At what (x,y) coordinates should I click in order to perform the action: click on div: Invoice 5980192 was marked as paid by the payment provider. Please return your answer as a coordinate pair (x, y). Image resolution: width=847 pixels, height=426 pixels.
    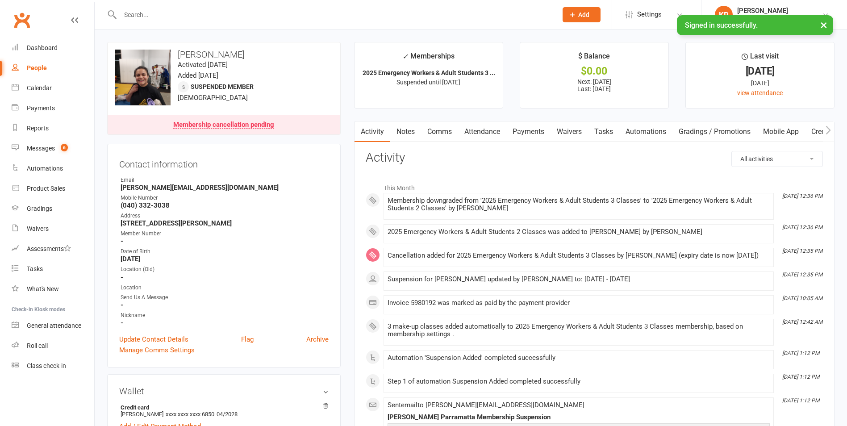
    Looking at the image, I should click on (579, 303).